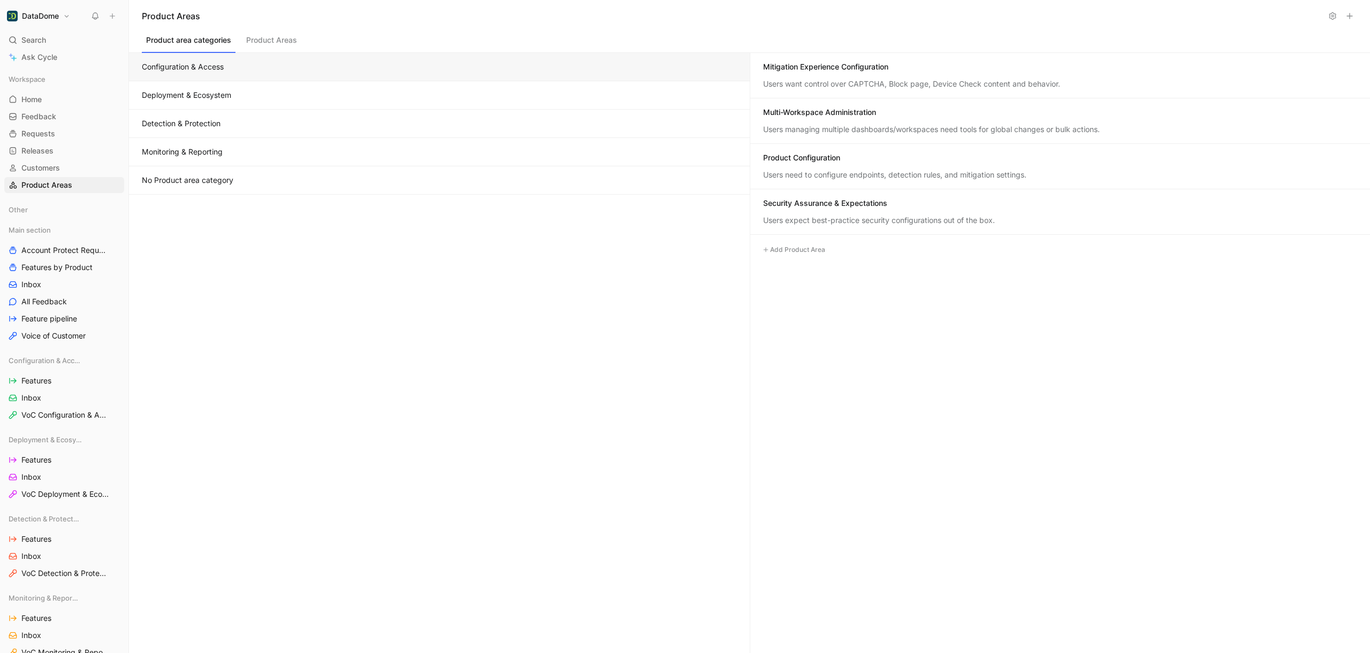  I want to click on button: Configuration & Access, so click(439, 67).